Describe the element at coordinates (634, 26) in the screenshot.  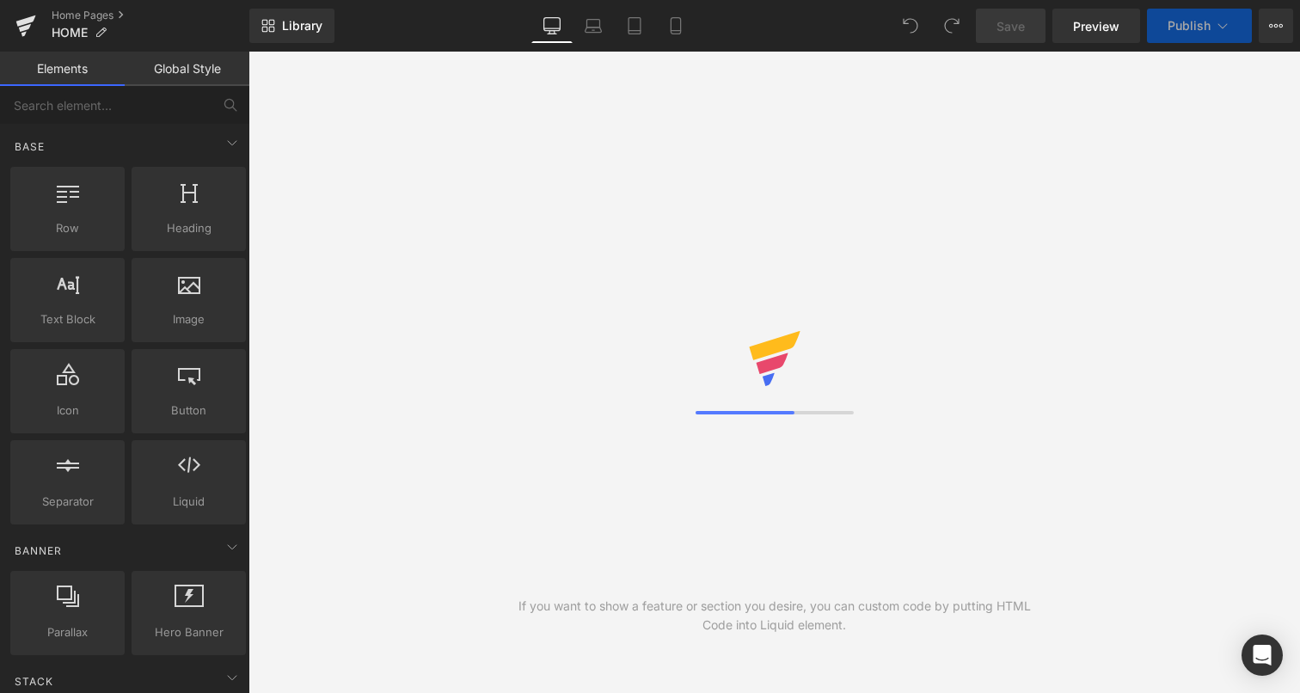
I see `a: Tablet` at that location.